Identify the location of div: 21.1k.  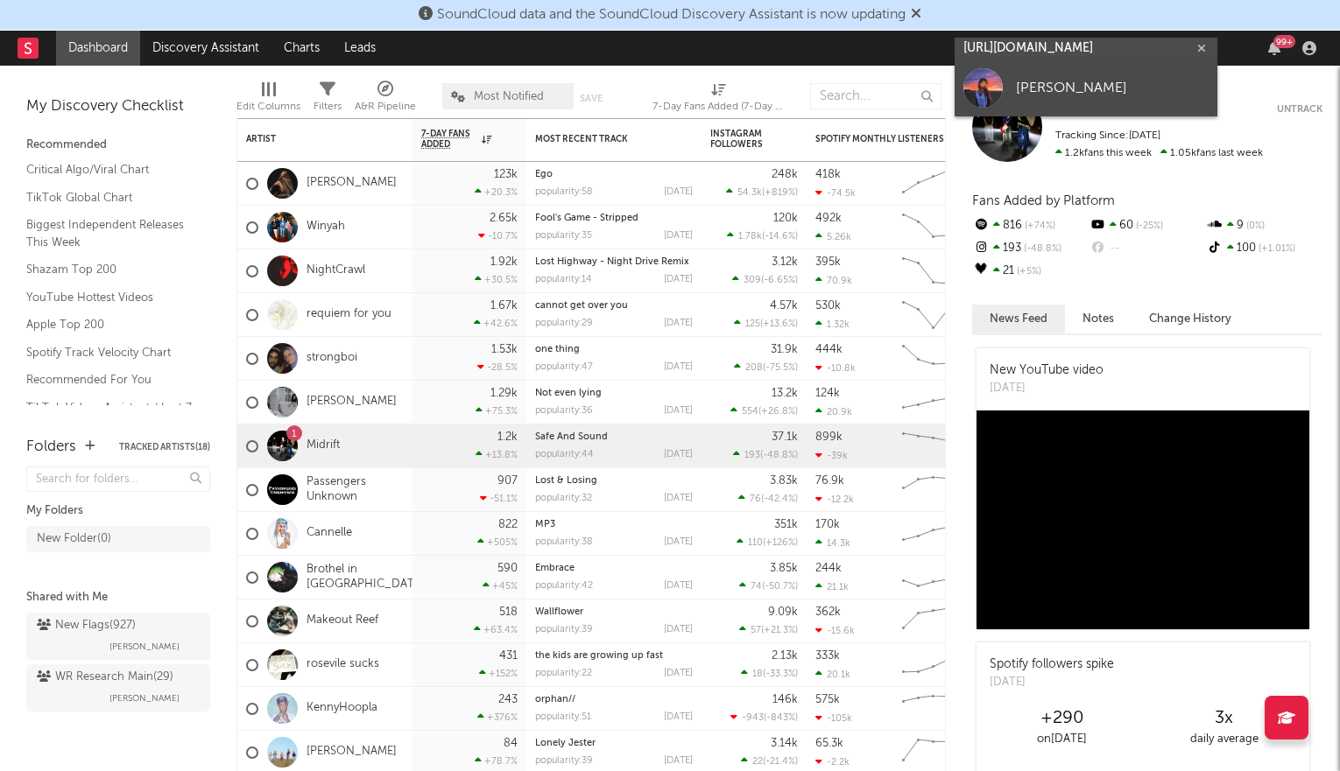
(832, 587).